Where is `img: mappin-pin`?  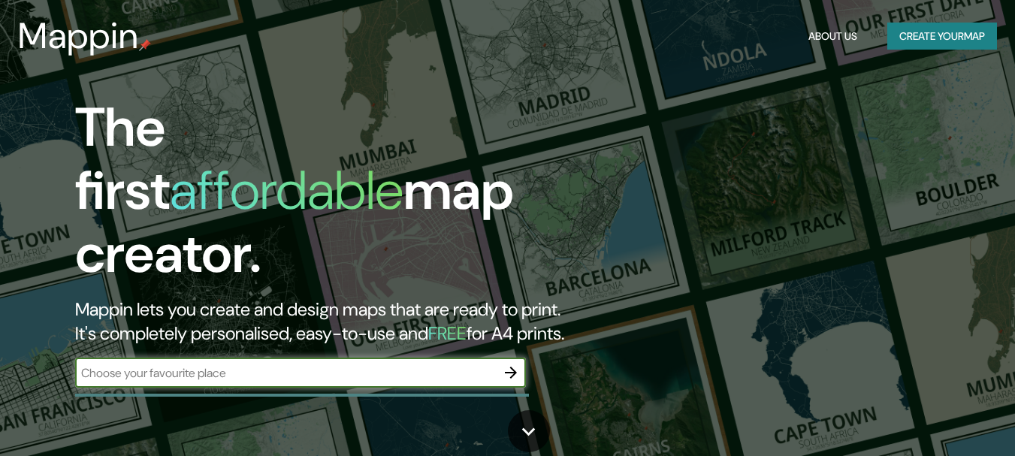 img: mappin-pin is located at coordinates (145, 45).